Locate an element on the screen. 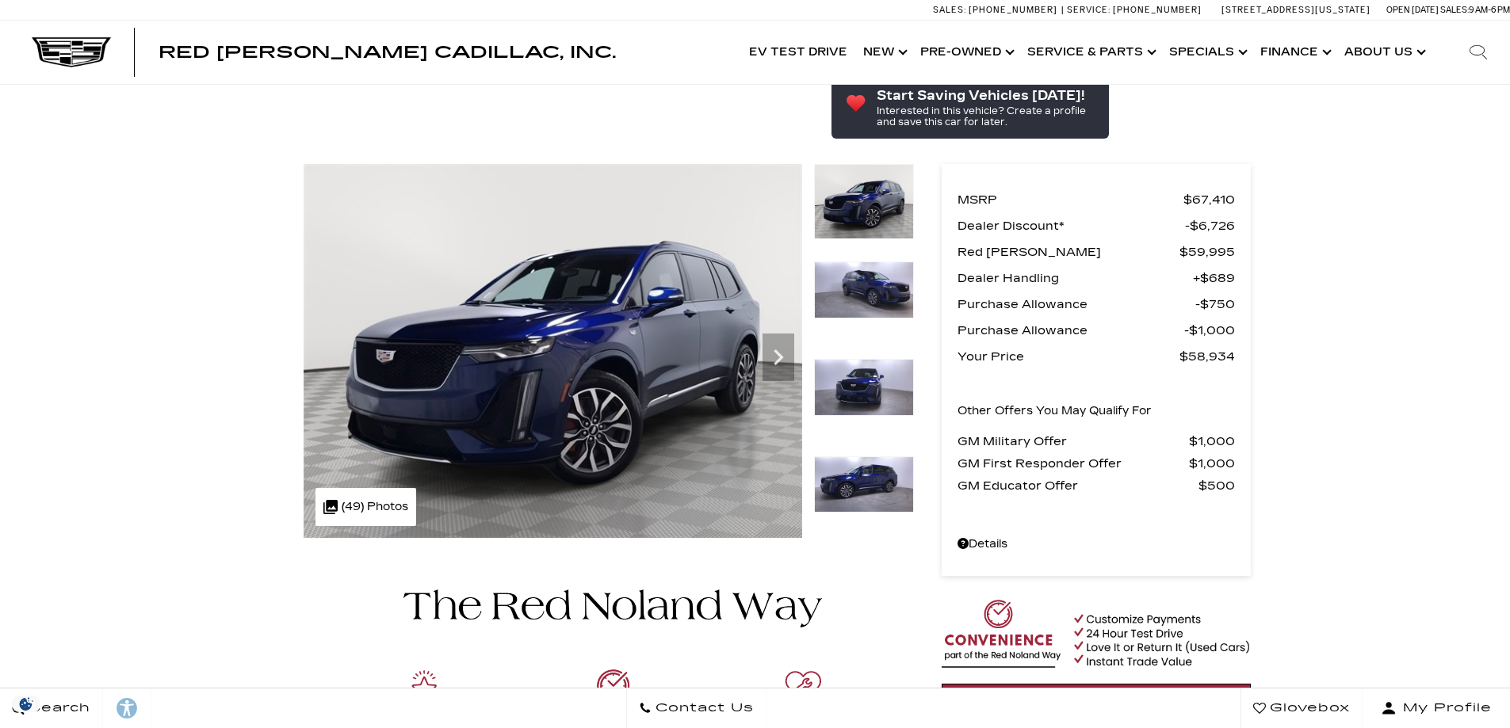 This screenshot has height=728, width=1510. span: Glovebox is located at coordinates (1308, 709).